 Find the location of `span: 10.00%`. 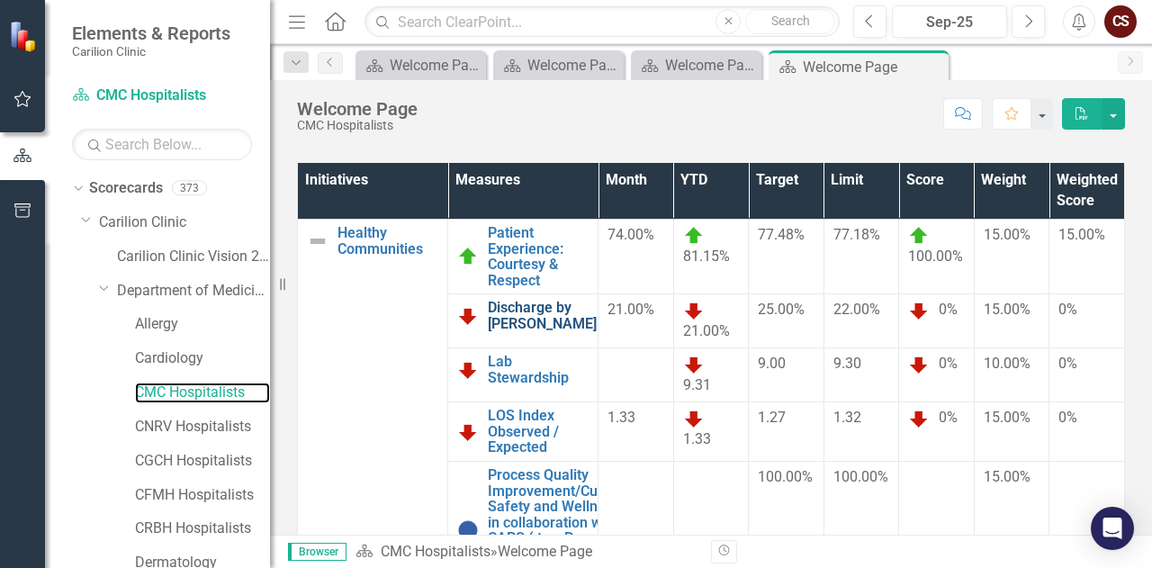

span: 10.00% is located at coordinates (1007, 363).